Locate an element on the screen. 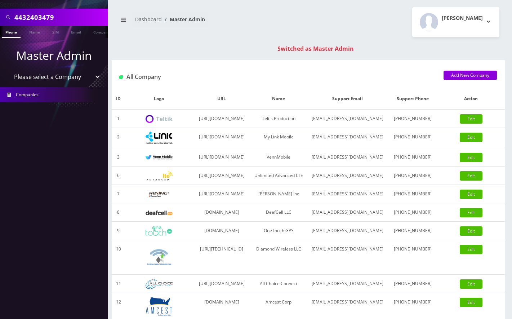 Image resolution: width=512 pixels, height=319 pixels. td: Diamond Wireless LLC is located at coordinates (279, 257).